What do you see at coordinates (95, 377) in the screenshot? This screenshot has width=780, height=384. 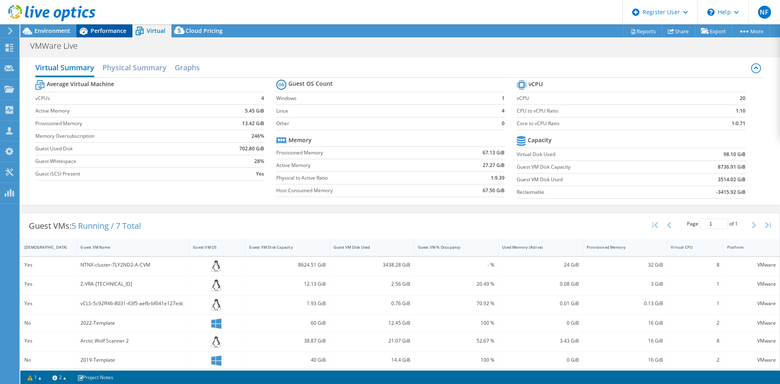 I see `a: Project Notes` at bounding box center [95, 377].